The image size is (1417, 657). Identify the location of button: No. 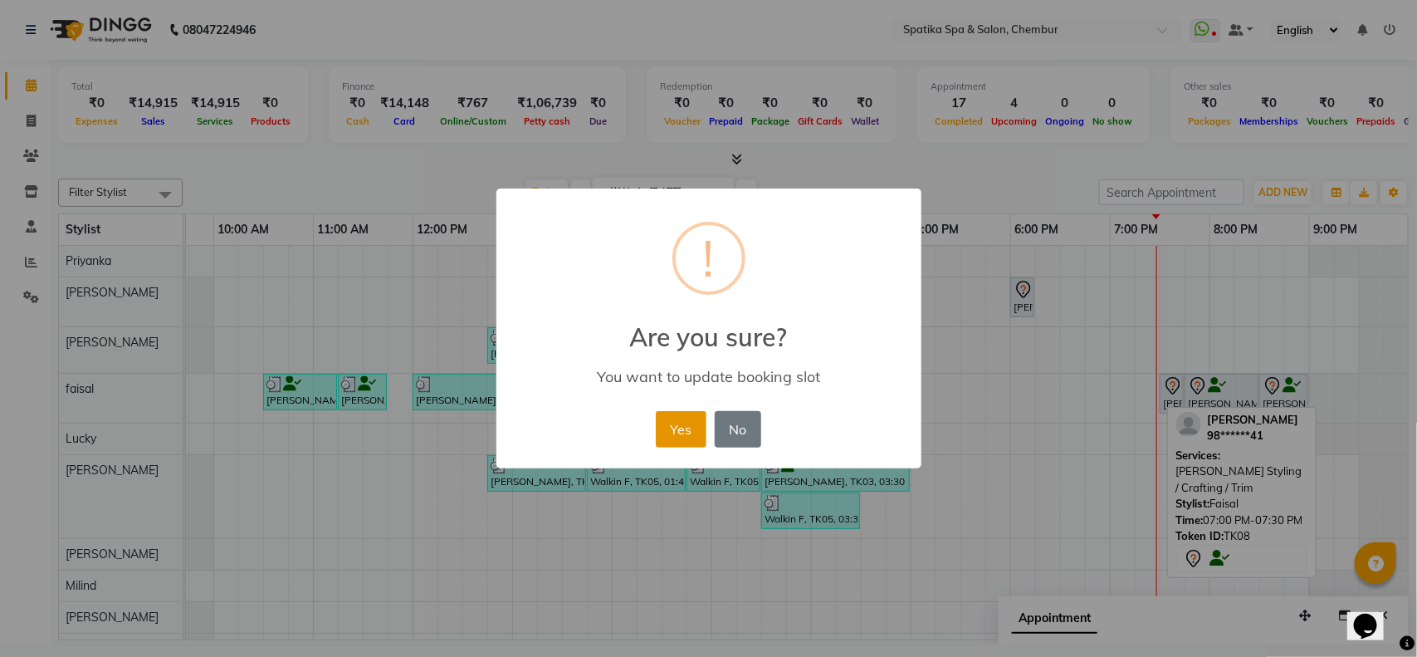
(738, 429).